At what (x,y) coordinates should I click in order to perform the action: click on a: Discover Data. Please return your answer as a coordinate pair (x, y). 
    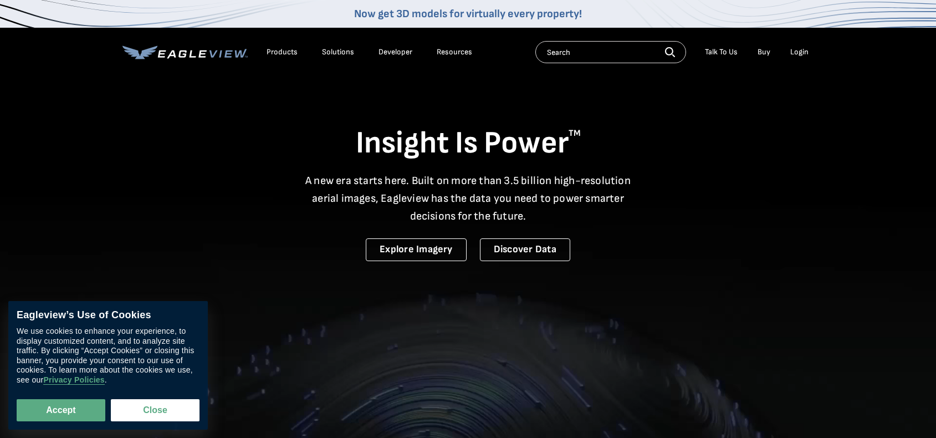
    Looking at the image, I should click on (525, 249).